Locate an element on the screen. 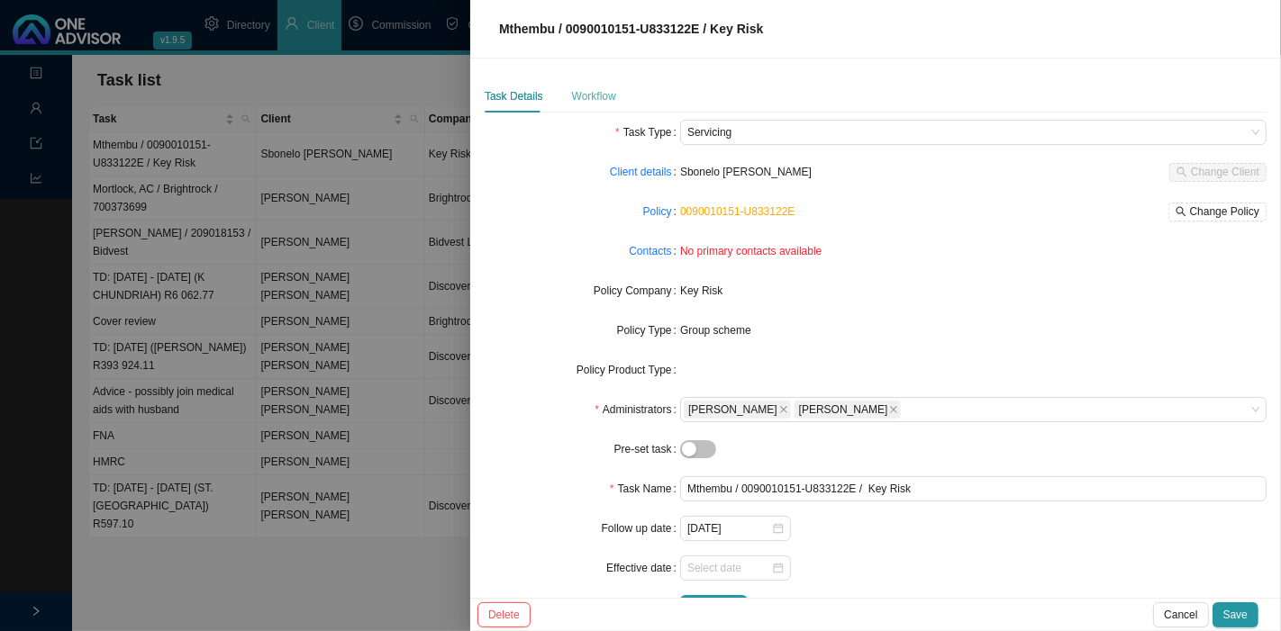 The image size is (1281, 631). span: Save is located at coordinates (1235, 615).